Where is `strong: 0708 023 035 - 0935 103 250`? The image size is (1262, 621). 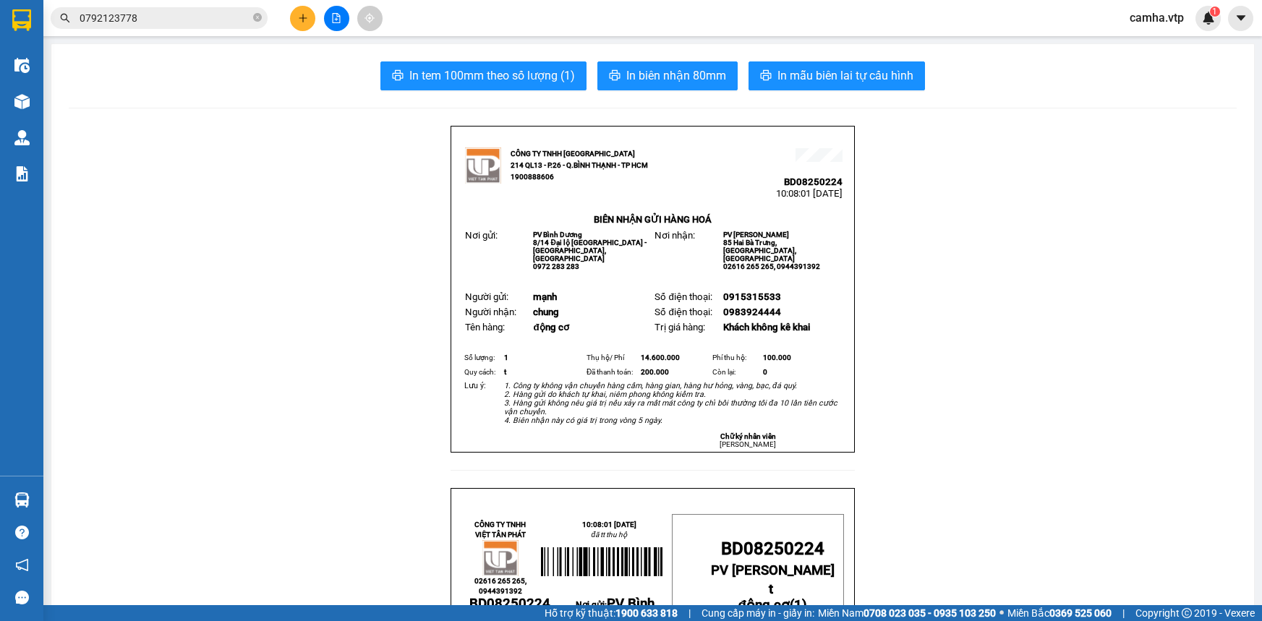
strong: 0708 023 035 - 0935 103 250 is located at coordinates (930, 613).